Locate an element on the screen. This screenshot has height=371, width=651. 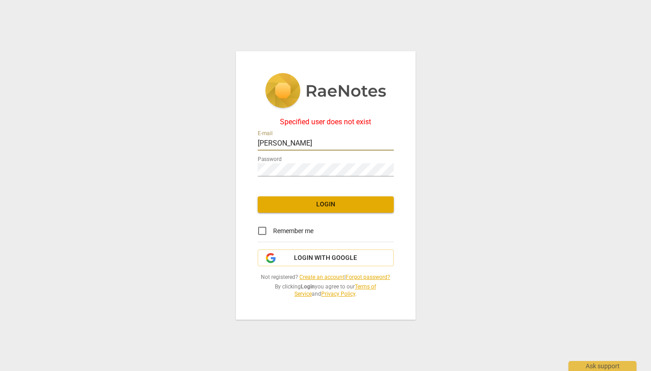
a: Privacy Policy is located at coordinates (338, 294).